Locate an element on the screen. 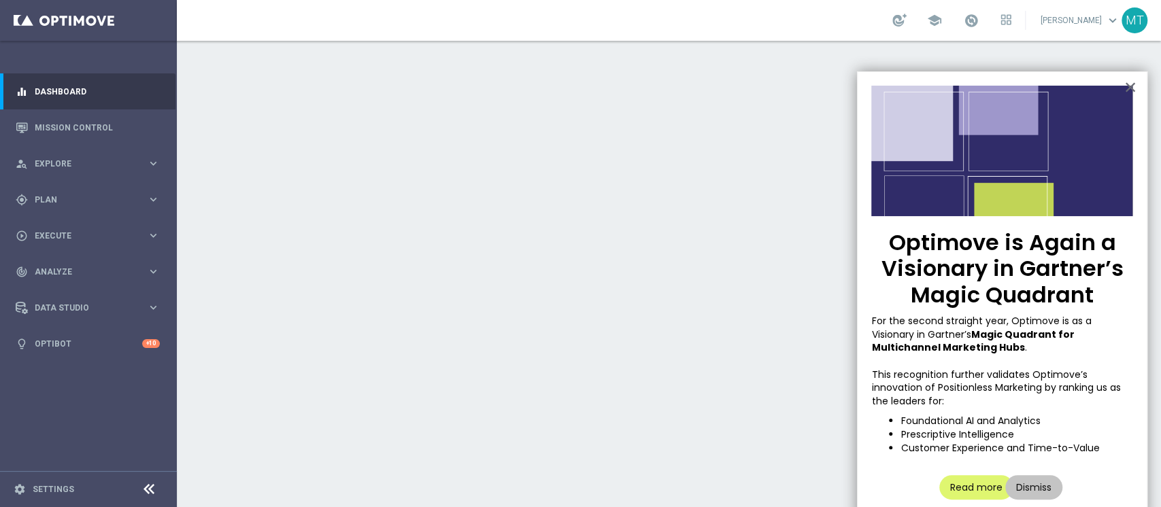 The image size is (1161, 507). a: Mission Control is located at coordinates (97, 127).